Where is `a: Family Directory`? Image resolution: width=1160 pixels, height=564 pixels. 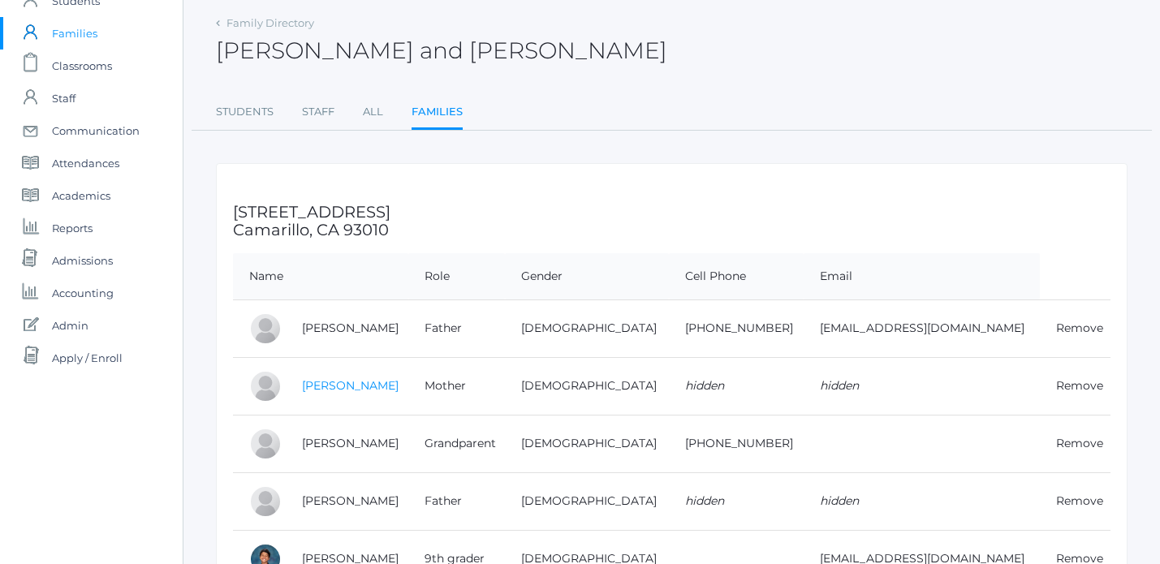 a: Family Directory is located at coordinates (270, 23).